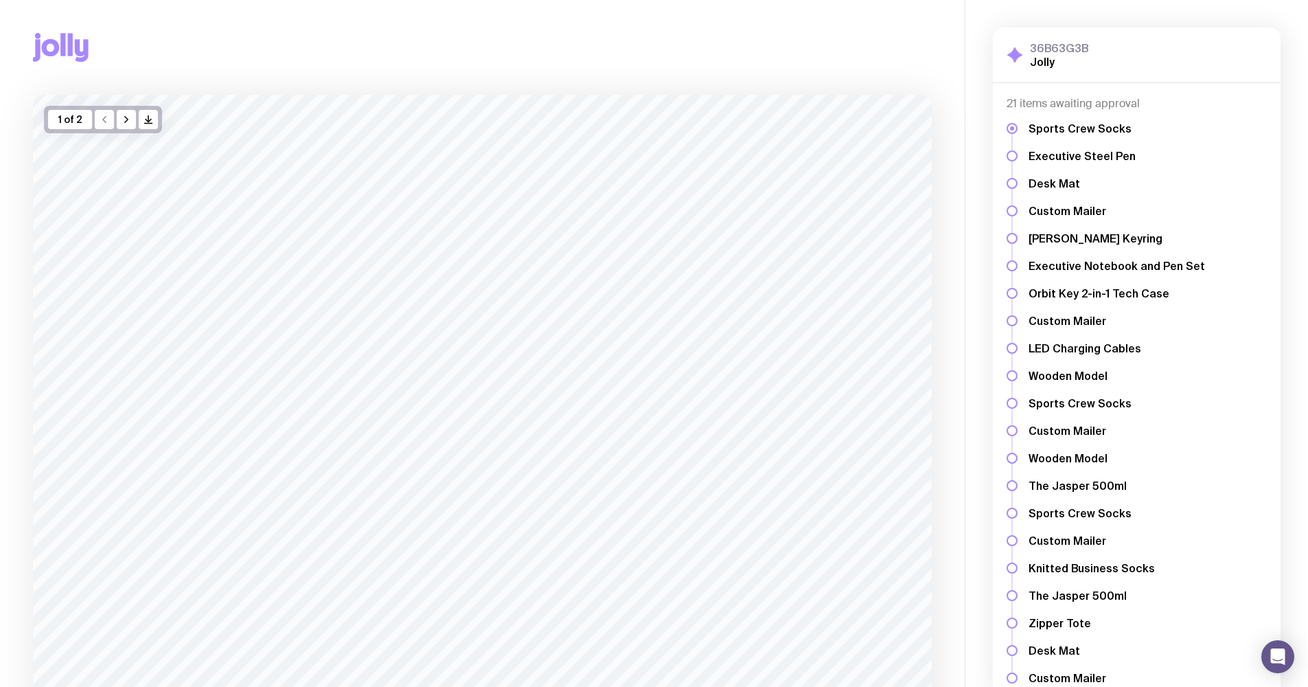  Describe the element at coordinates (1059, 62) in the screenshot. I see `h2: Jolly` at that location.